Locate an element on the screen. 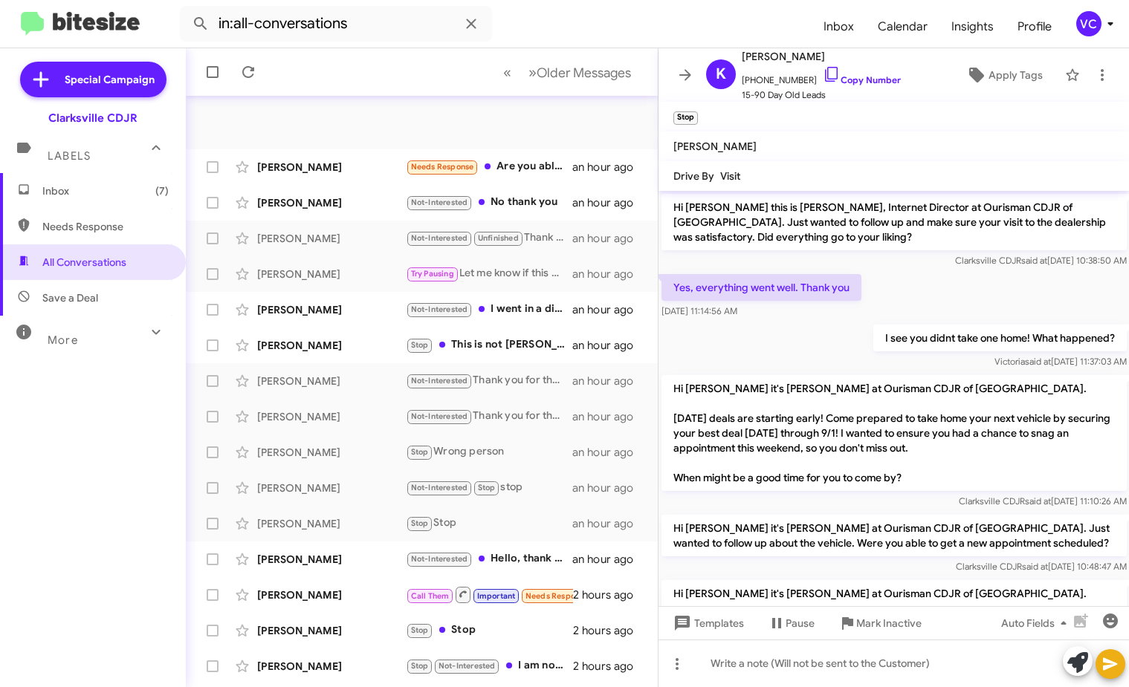 This screenshot has height=687, width=1129. div: Are you able to beat that? is located at coordinates (489, 166).